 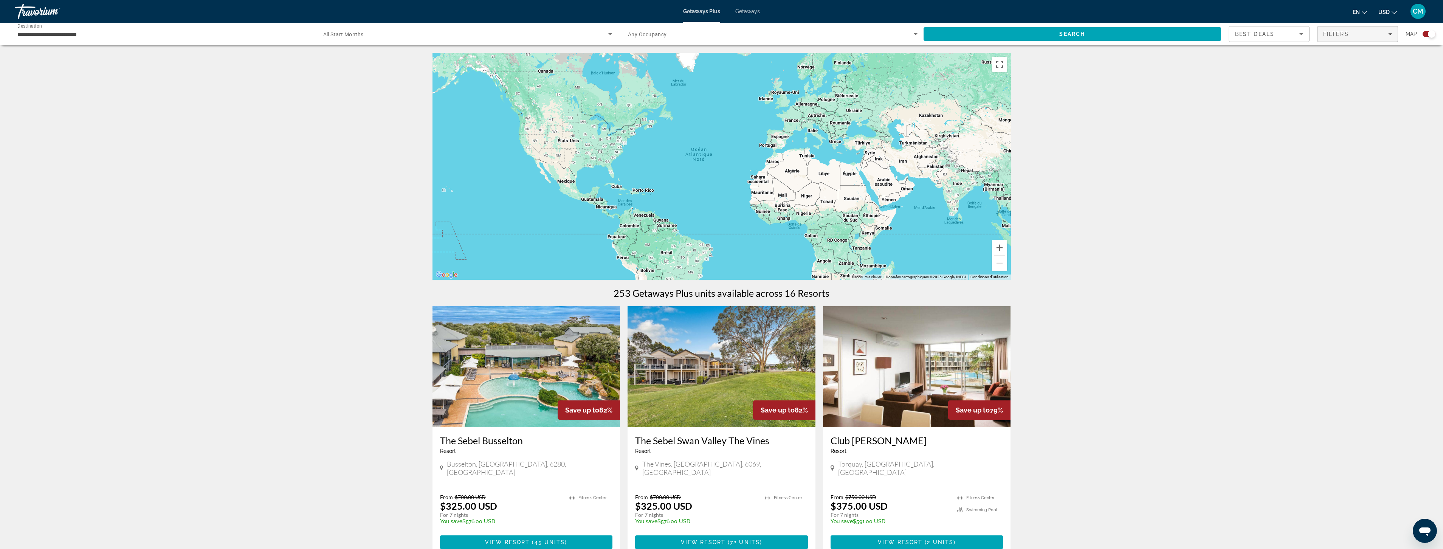 I want to click on h3: The Sebel Busselton, so click(x=526, y=440).